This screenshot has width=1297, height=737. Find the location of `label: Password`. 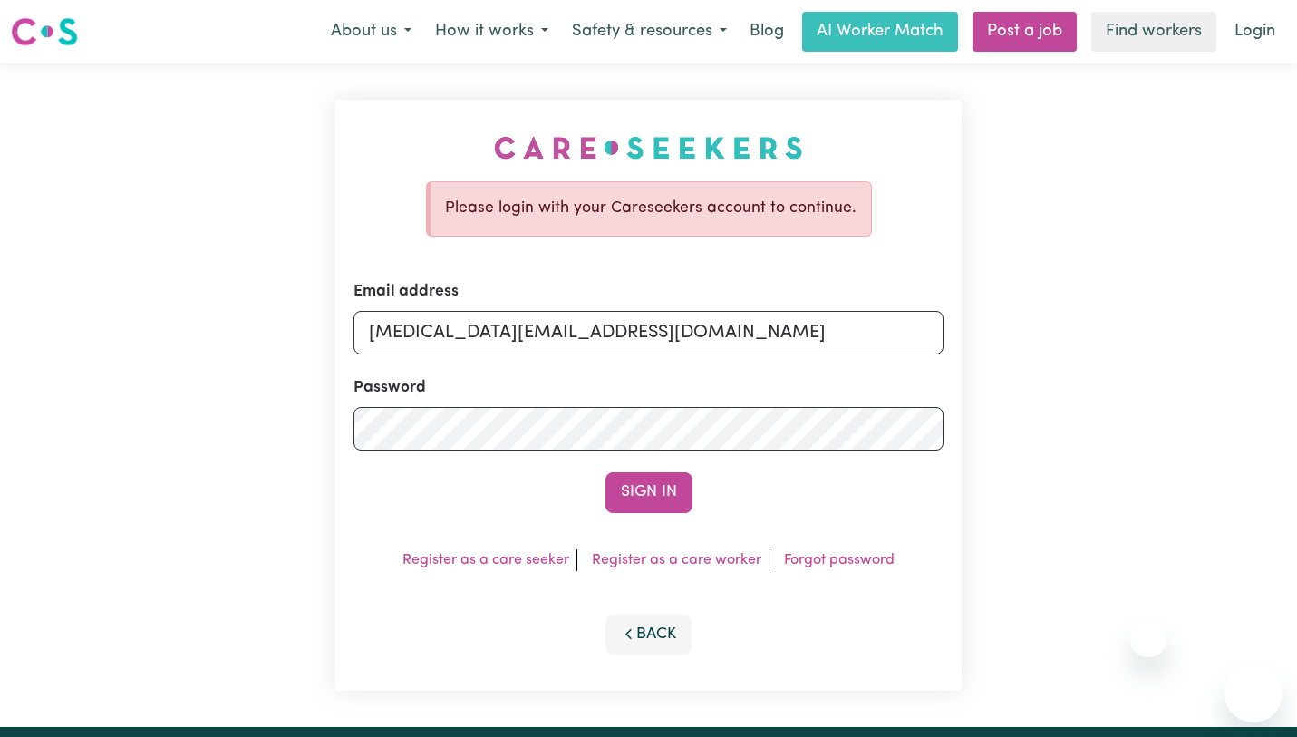

label: Password is located at coordinates (390, 388).